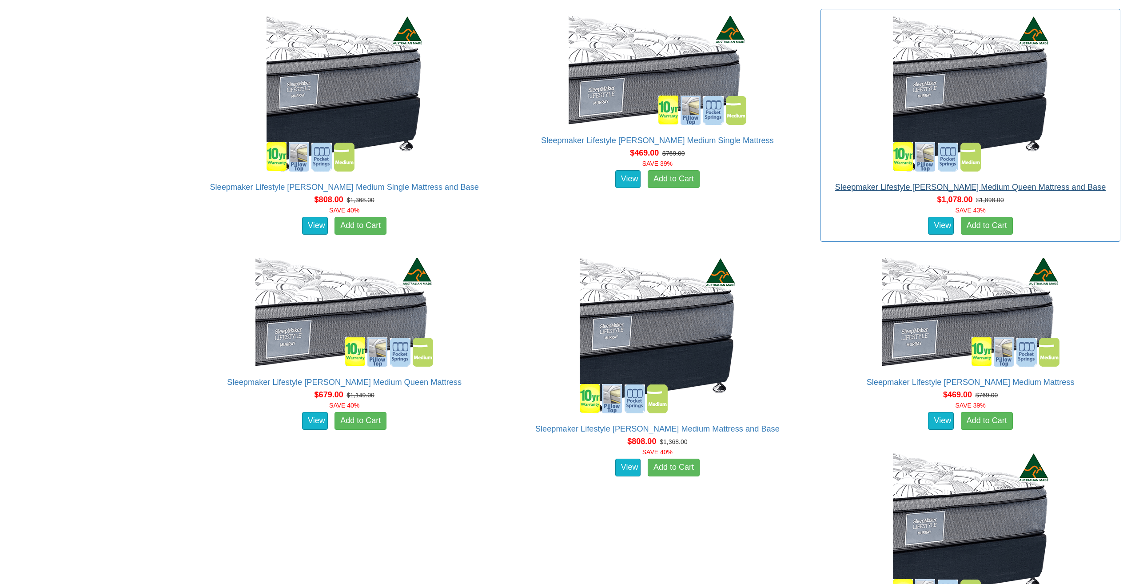 Image resolution: width=1127 pixels, height=584 pixels. Describe the element at coordinates (990, 200) in the screenshot. I see `del: $1,898.00` at that location.